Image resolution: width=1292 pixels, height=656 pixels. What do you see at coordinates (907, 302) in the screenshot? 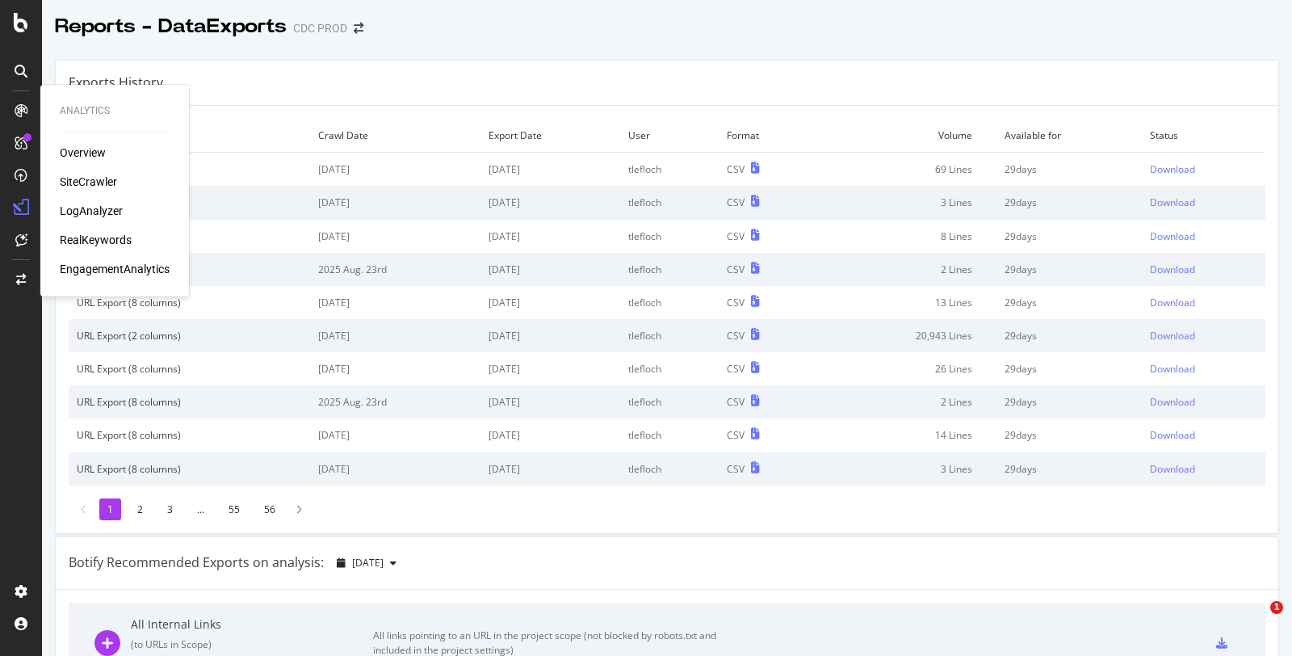
I see `td: 13 Lines` at bounding box center [907, 302].